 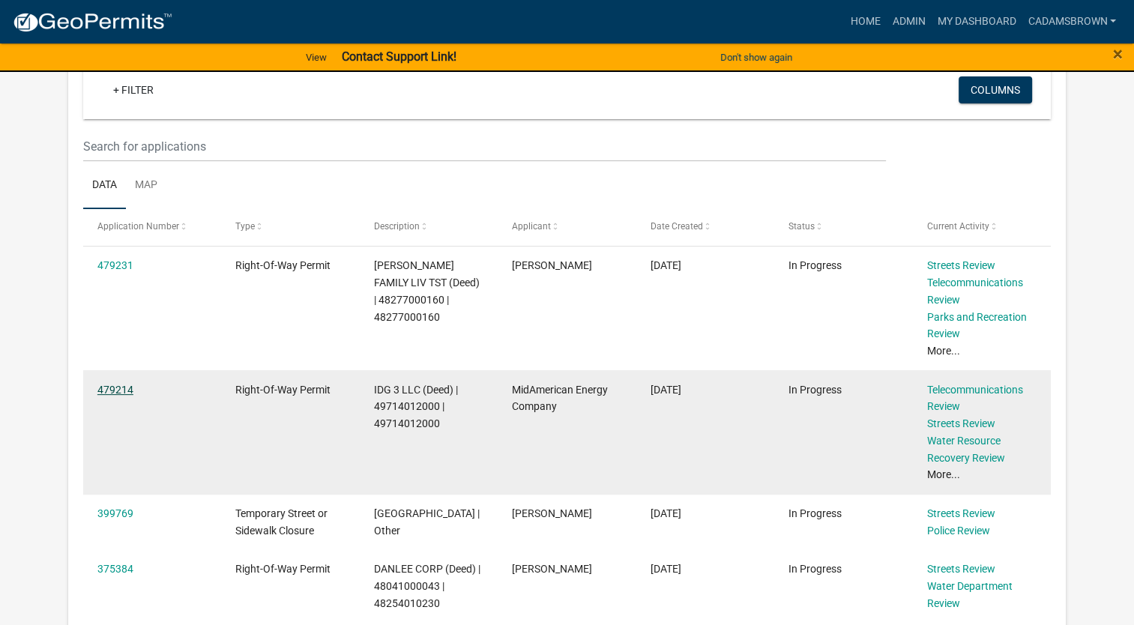 I want to click on strong: Contact Support Link!, so click(x=399, y=56).